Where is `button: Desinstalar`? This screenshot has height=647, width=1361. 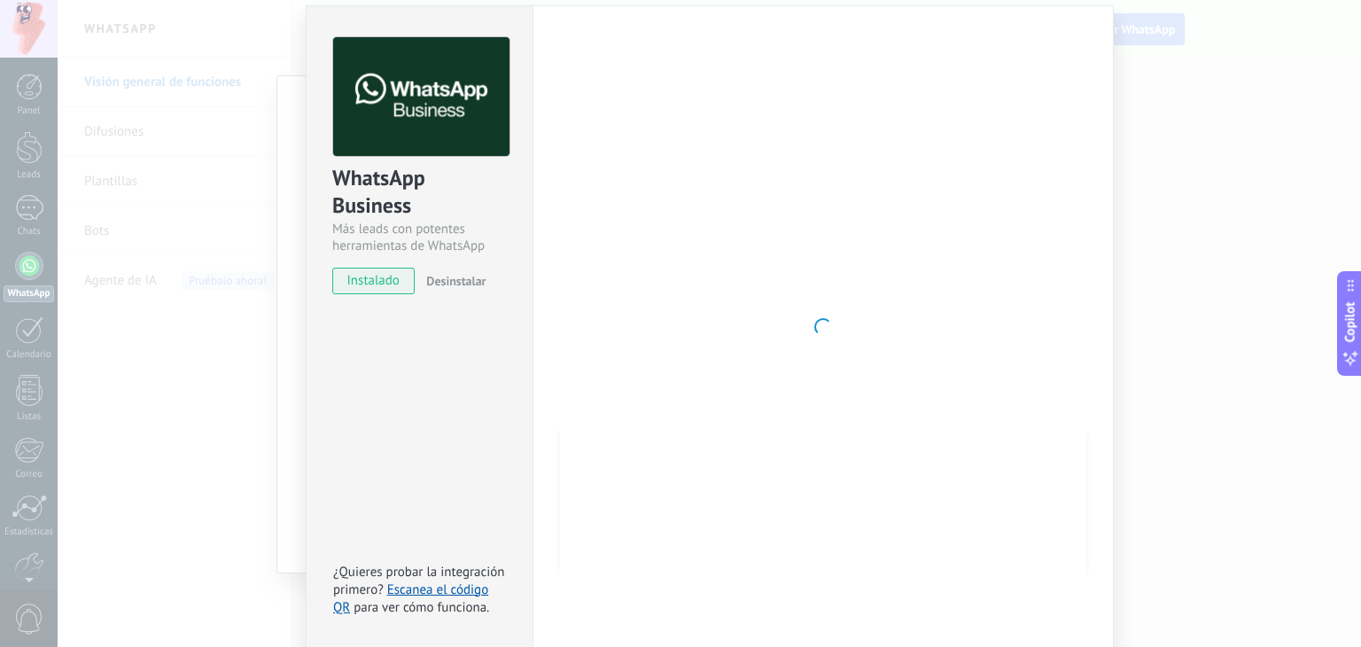
button: Desinstalar is located at coordinates (452, 281).